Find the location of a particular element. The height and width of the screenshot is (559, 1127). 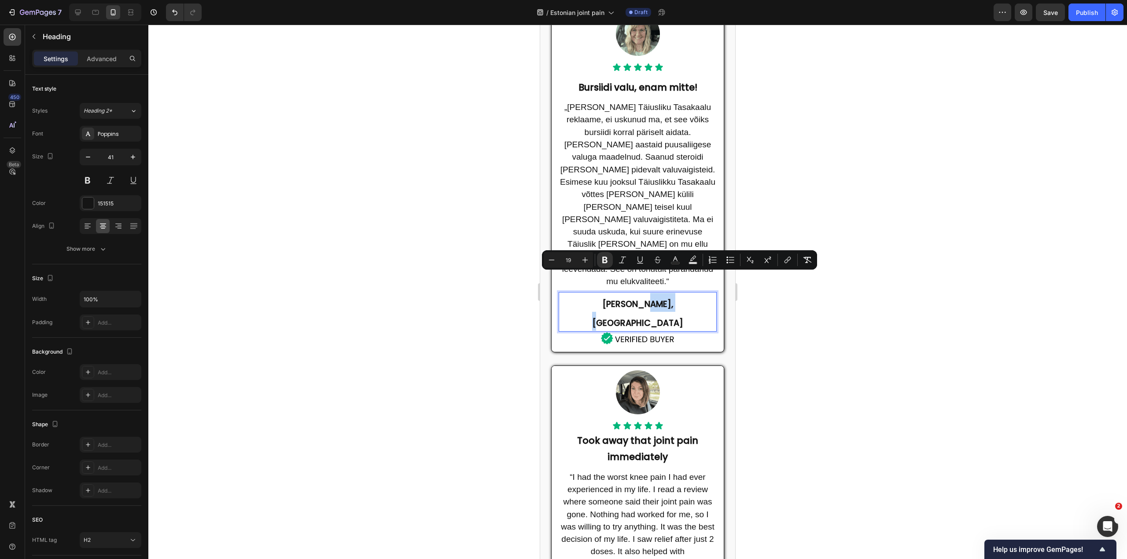

button: 7 is located at coordinates (34, 12).